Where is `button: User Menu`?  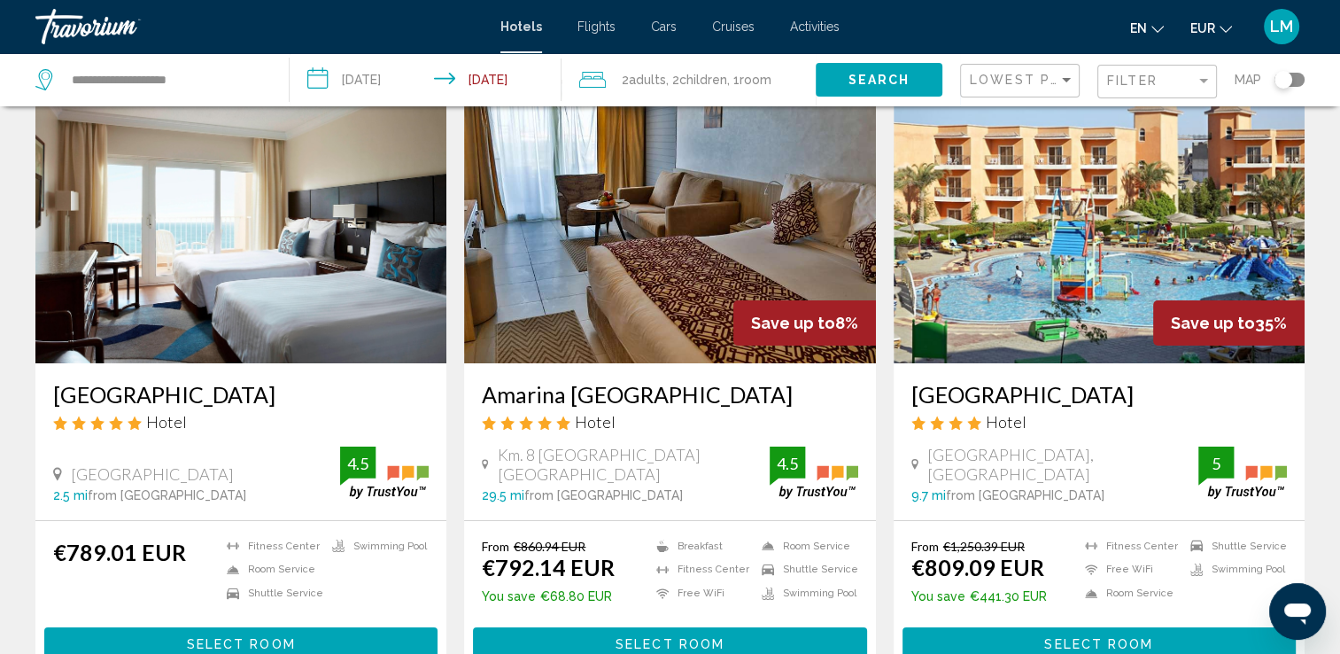 button: User Menu is located at coordinates (1281, 27).